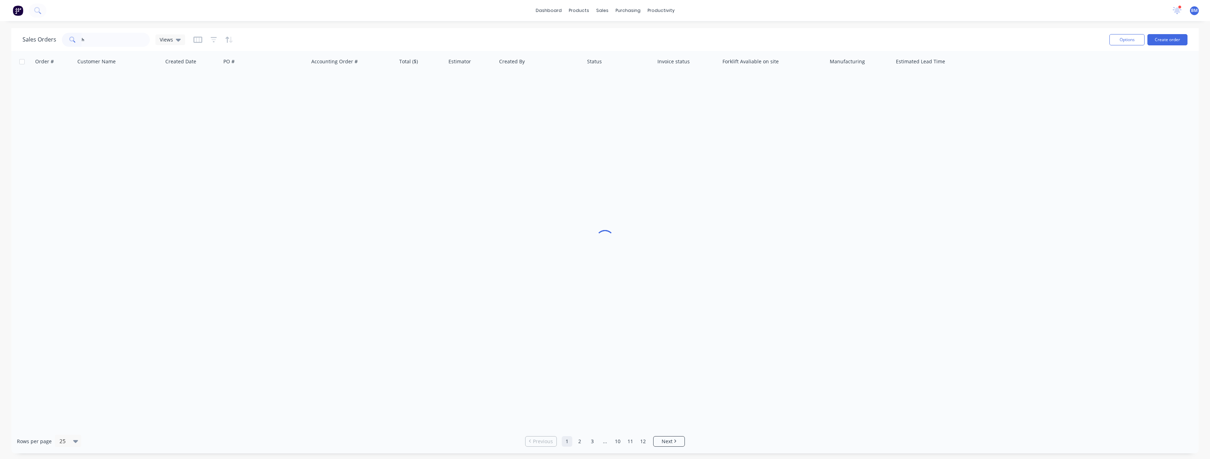  What do you see at coordinates (595, 62) in the screenshot?
I see `div: Status` at bounding box center [595, 62].